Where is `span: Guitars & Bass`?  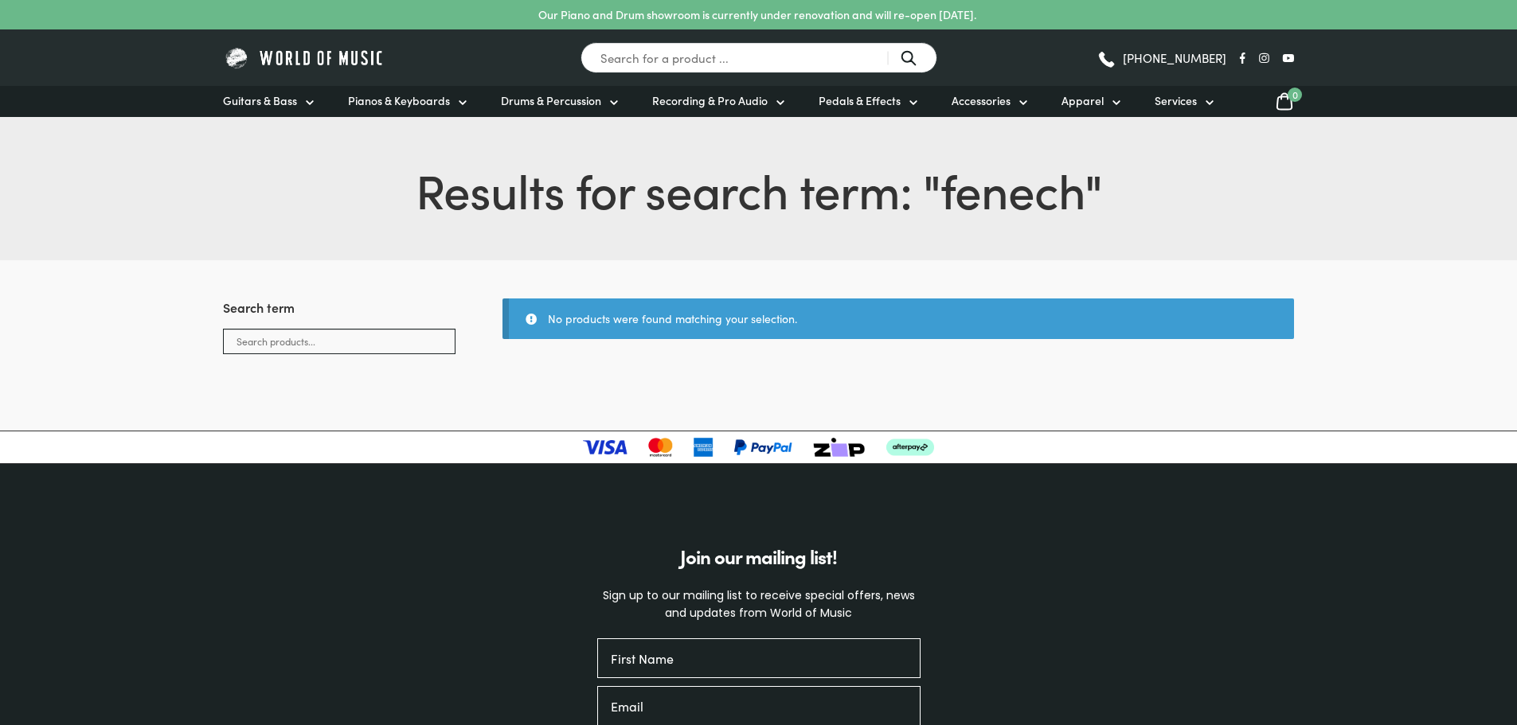
span: Guitars & Bass is located at coordinates (260, 100).